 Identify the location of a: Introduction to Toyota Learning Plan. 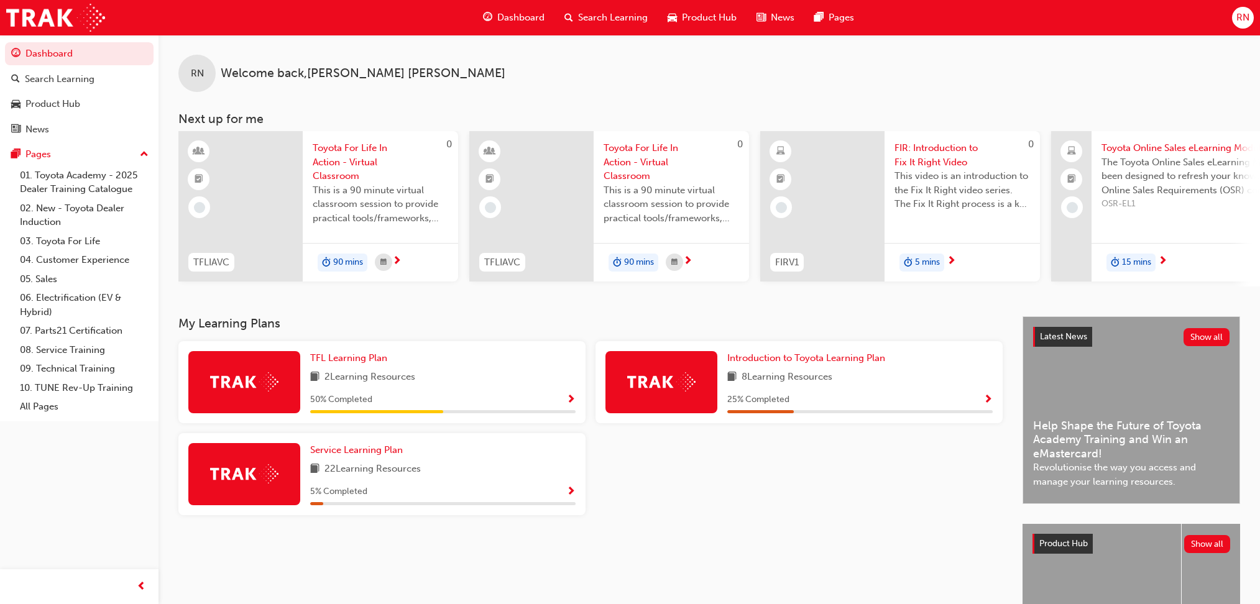
(809, 358).